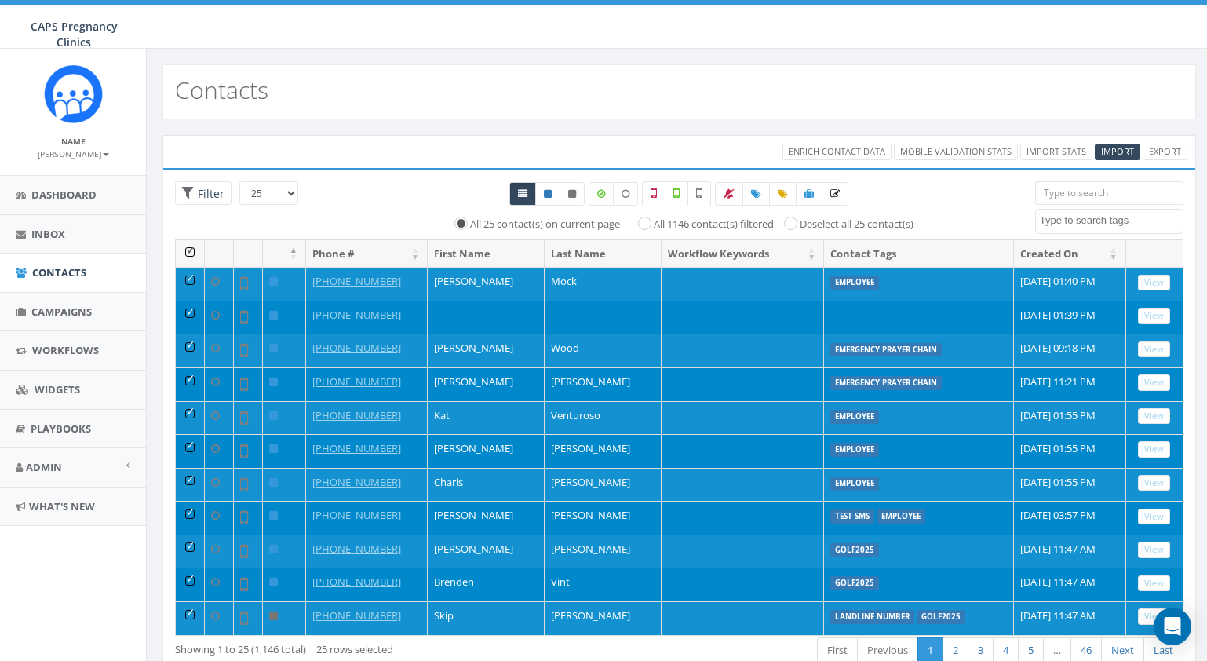 The height and width of the screenshot is (661, 1207). What do you see at coordinates (545, 224) in the screenshot?
I see `label: All 25 contact(s) on current page` at bounding box center [545, 224].